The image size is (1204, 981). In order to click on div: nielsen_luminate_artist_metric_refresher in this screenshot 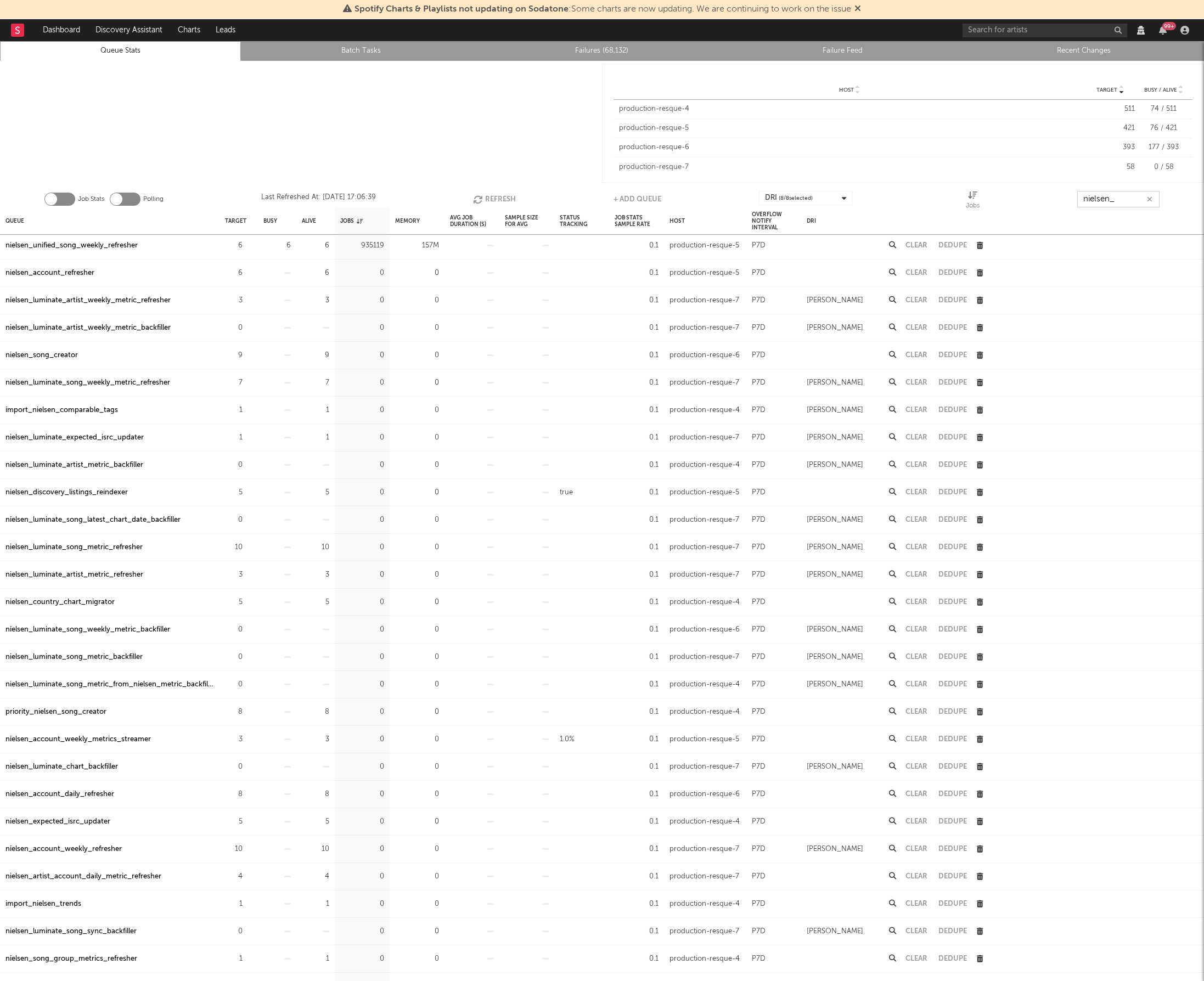, I will do `click(74, 575)`.